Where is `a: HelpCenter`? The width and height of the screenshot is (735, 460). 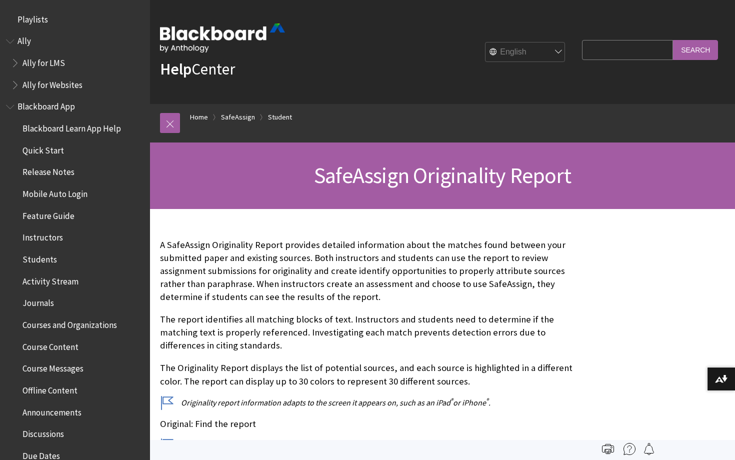
a: HelpCenter is located at coordinates (198, 69).